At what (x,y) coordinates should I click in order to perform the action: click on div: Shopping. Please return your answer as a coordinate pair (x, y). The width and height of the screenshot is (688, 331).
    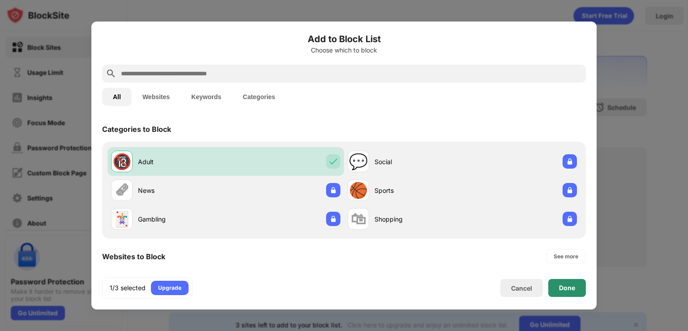
    Looking at the image, I should click on (418, 219).